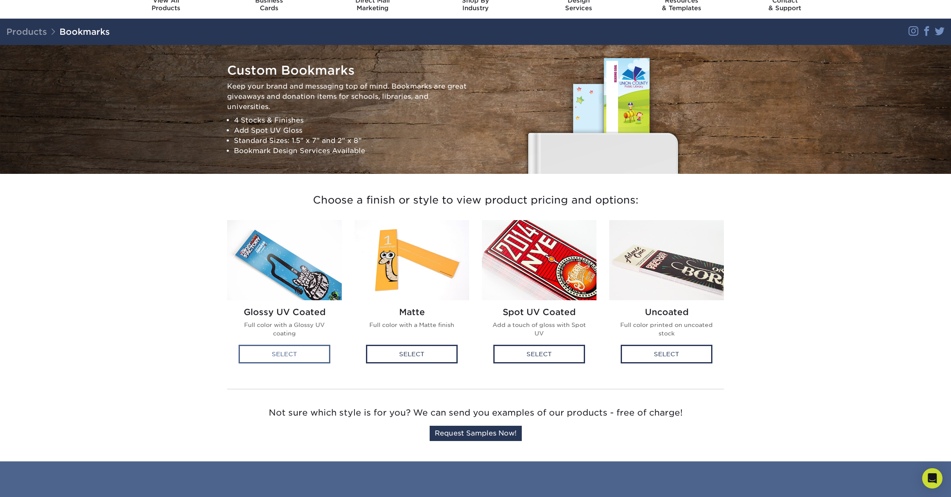 This screenshot has width=951, height=497. Describe the element at coordinates (666, 312) in the screenshot. I see `h2: Uncoated` at that location.